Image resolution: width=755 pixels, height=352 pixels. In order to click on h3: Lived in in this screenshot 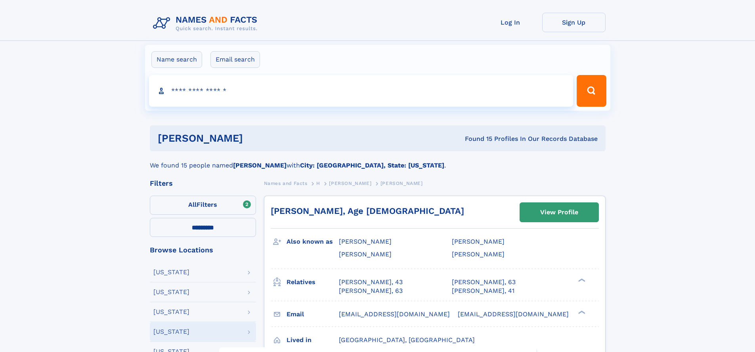, I will do `click(313, 340)`.